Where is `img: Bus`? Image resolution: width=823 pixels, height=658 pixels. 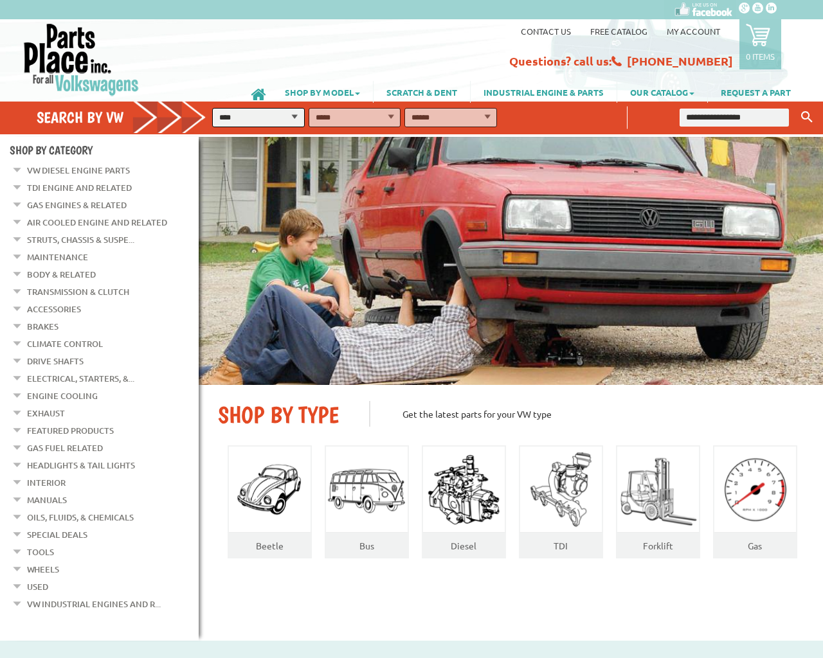
img: Bus is located at coordinates (366, 489).